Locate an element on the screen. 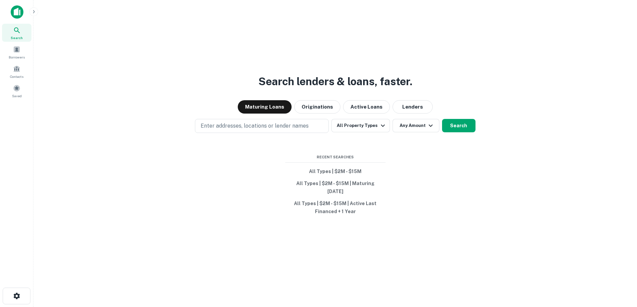  h3: Search lenders & loans, faster. is located at coordinates (336, 82).